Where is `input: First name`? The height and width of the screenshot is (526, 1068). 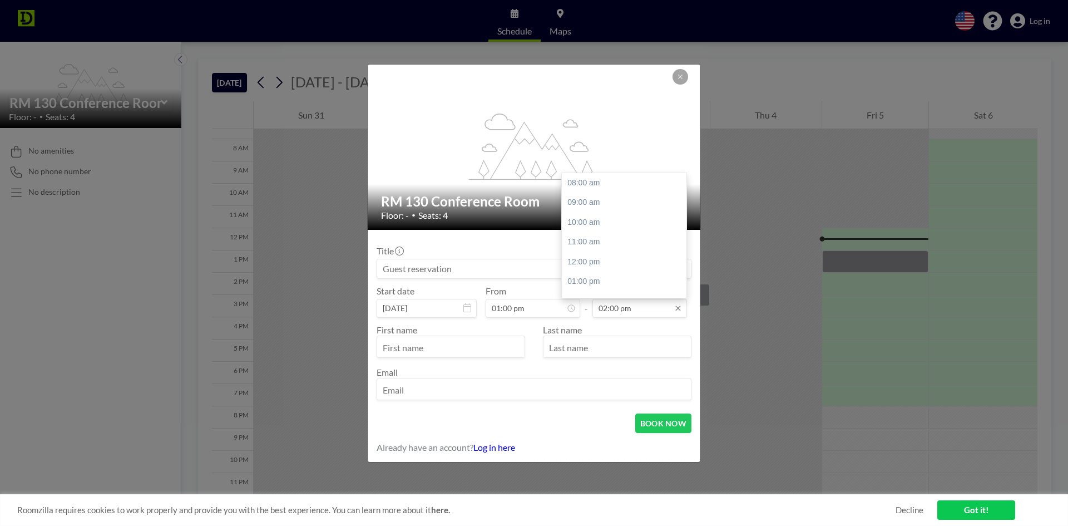 input: First name is located at coordinates (450, 348).